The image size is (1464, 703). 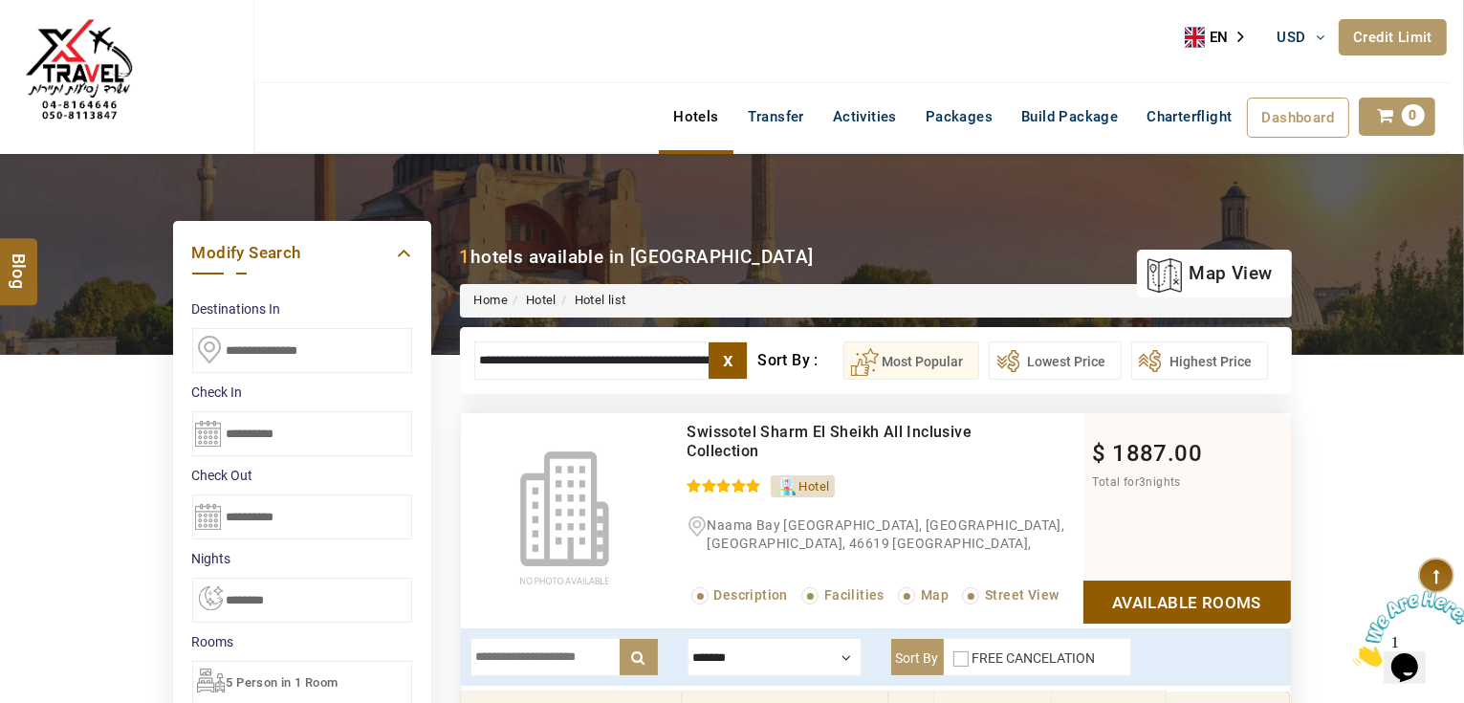 What do you see at coordinates (1021, 595) in the screenshot?
I see `span: Street View` at bounding box center [1021, 595].